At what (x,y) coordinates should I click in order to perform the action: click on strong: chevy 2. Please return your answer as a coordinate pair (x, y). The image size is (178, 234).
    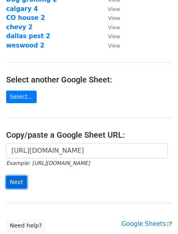
    Looking at the image, I should click on (19, 27).